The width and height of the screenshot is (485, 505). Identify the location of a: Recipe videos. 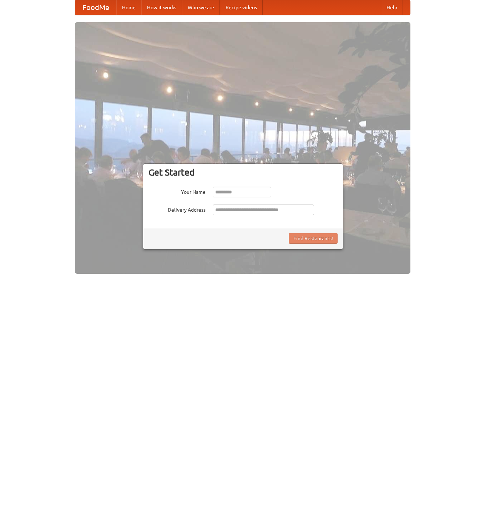
(241, 7).